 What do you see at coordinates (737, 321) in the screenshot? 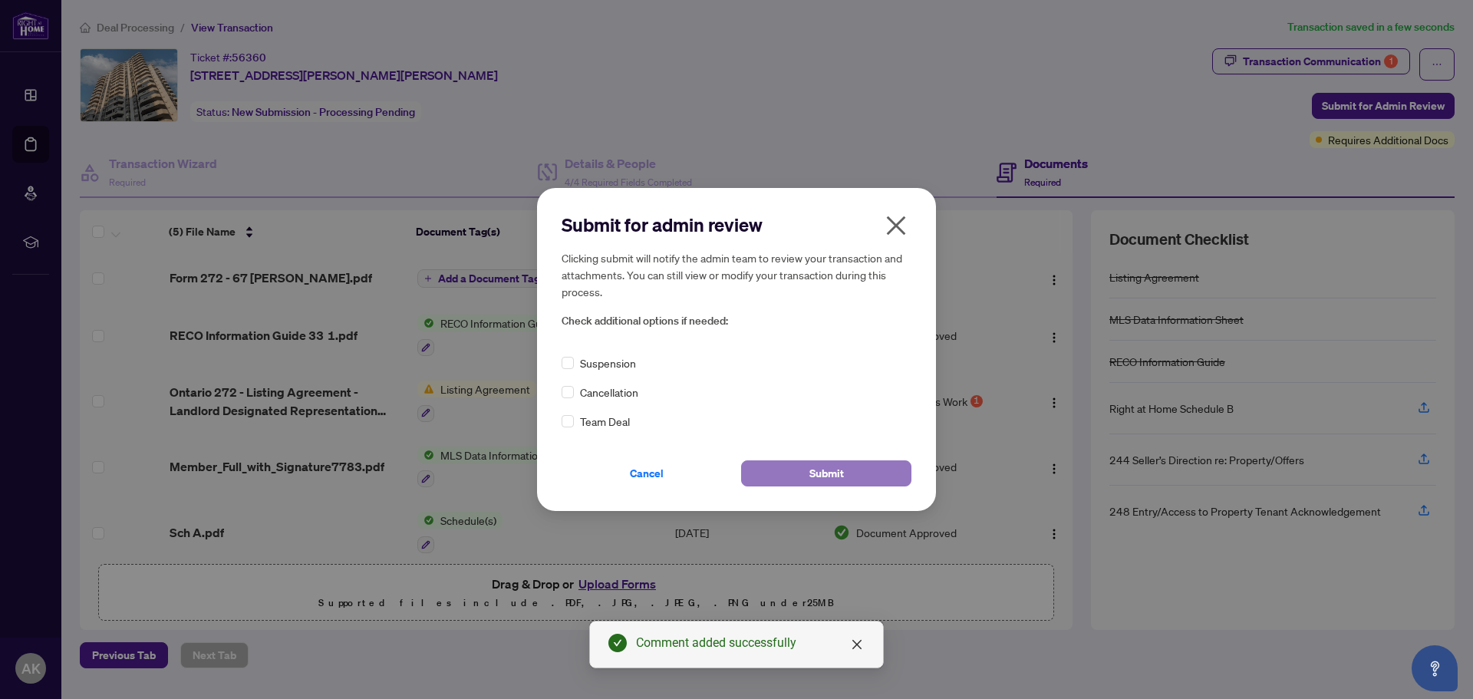
I see `span: Check additional options if needed:` at bounding box center [737, 321].